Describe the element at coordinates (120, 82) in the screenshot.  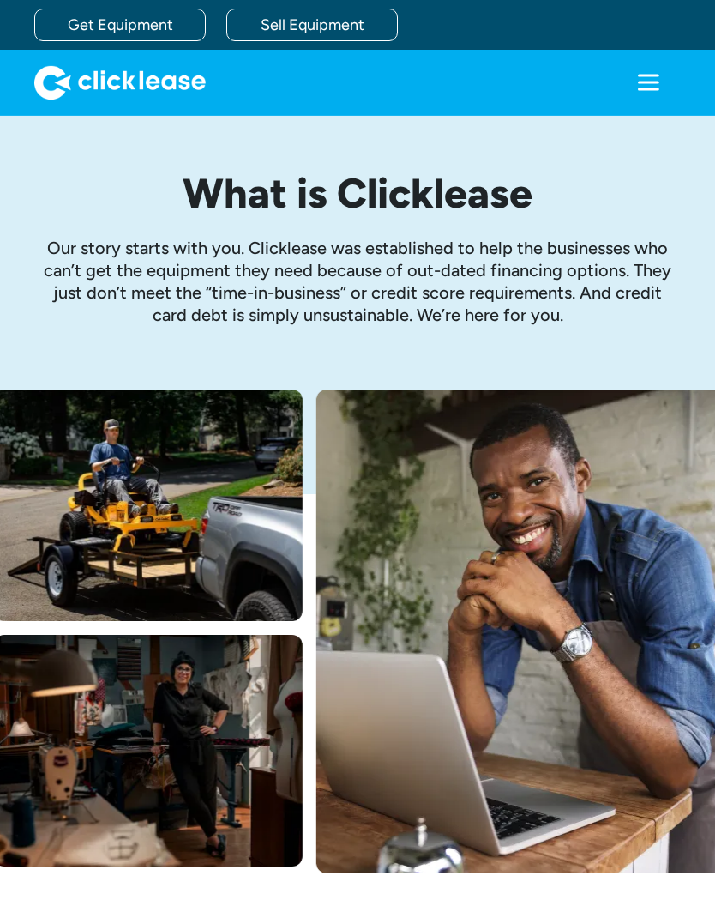
I see `a: home` at that location.